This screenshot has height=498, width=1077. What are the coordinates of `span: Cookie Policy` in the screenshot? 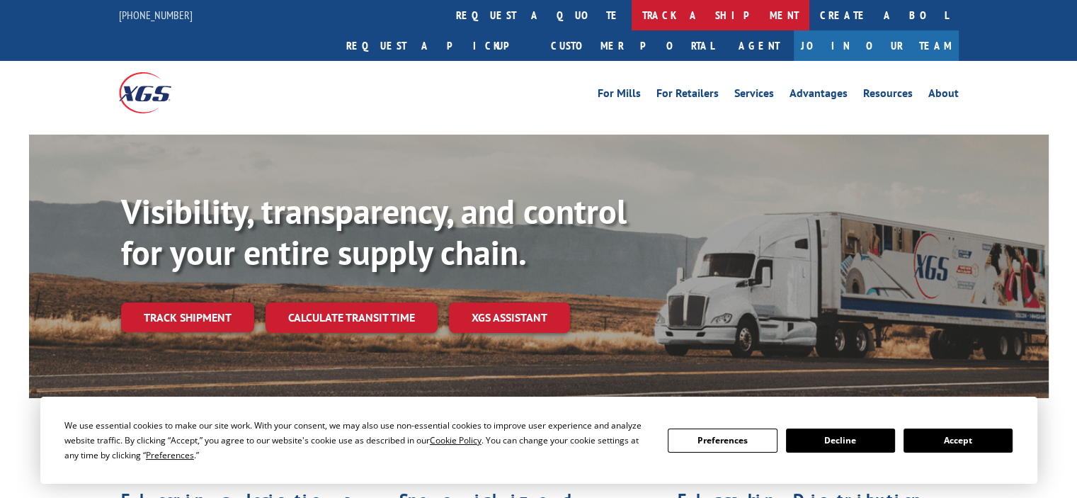 It's located at (455, 440).